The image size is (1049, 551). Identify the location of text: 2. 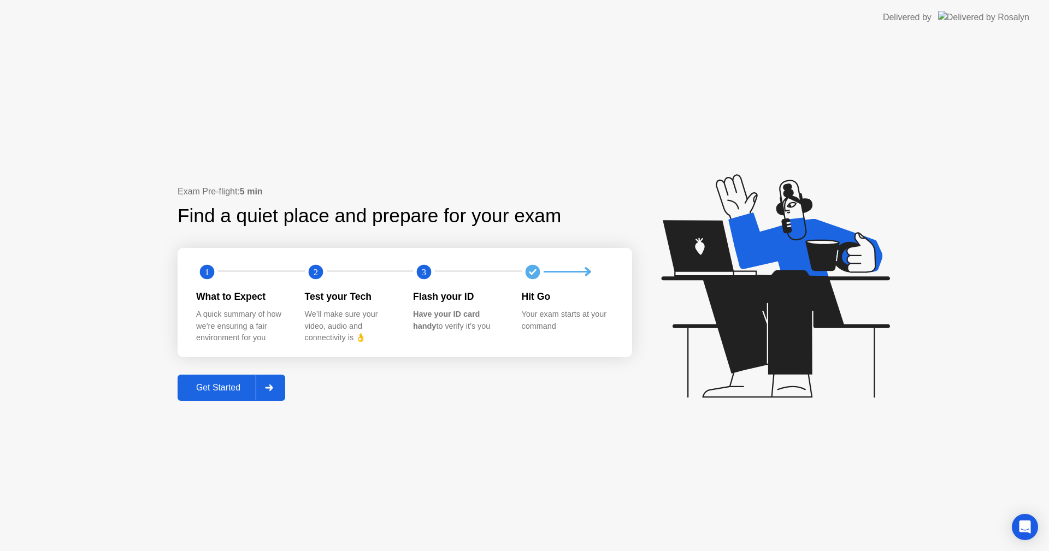
(315, 272).